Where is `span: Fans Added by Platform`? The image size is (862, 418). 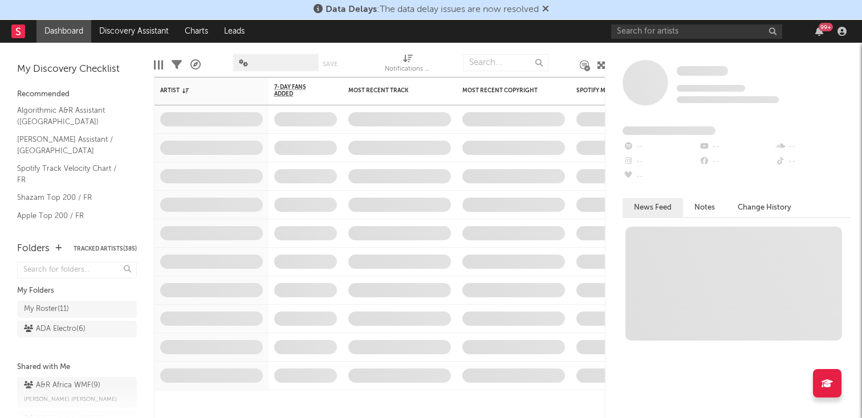 span: Fans Added by Platform is located at coordinates (669, 131).